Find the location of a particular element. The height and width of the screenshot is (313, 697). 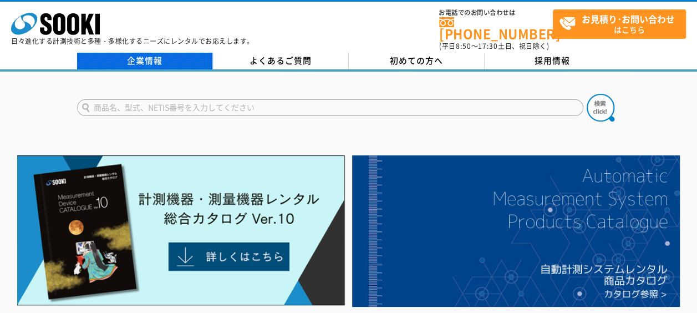

a: 初めての方へ is located at coordinates (416, 61).